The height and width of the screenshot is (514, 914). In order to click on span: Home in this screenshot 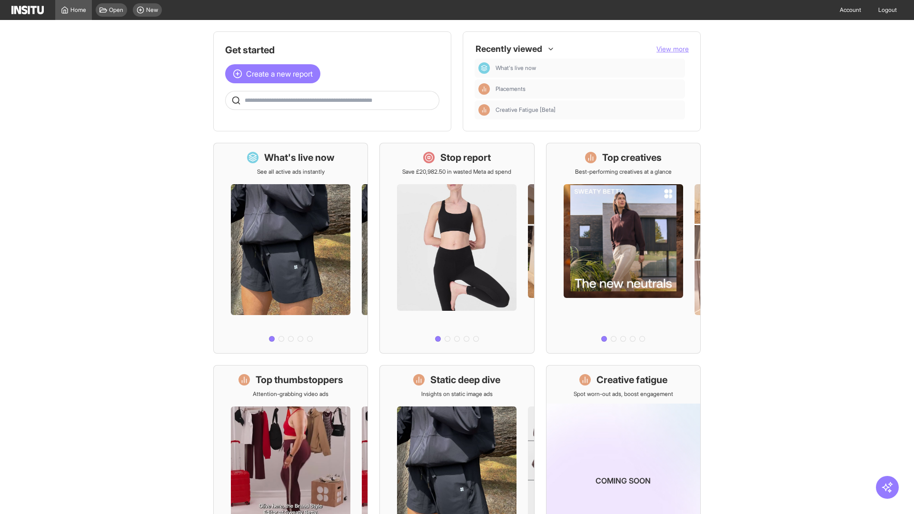, I will do `click(78, 10)`.